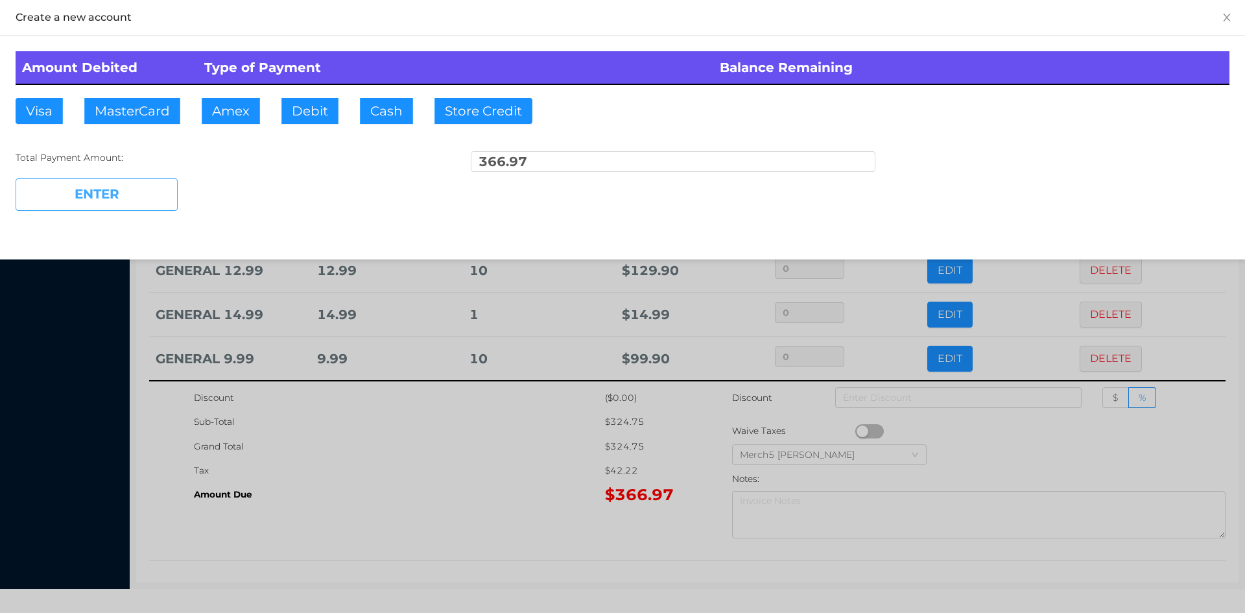 The height and width of the screenshot is (613, 1245). Describe the element at coordinates (456, 67) in the screenshot. I see `th: Type of Payment` at that location.